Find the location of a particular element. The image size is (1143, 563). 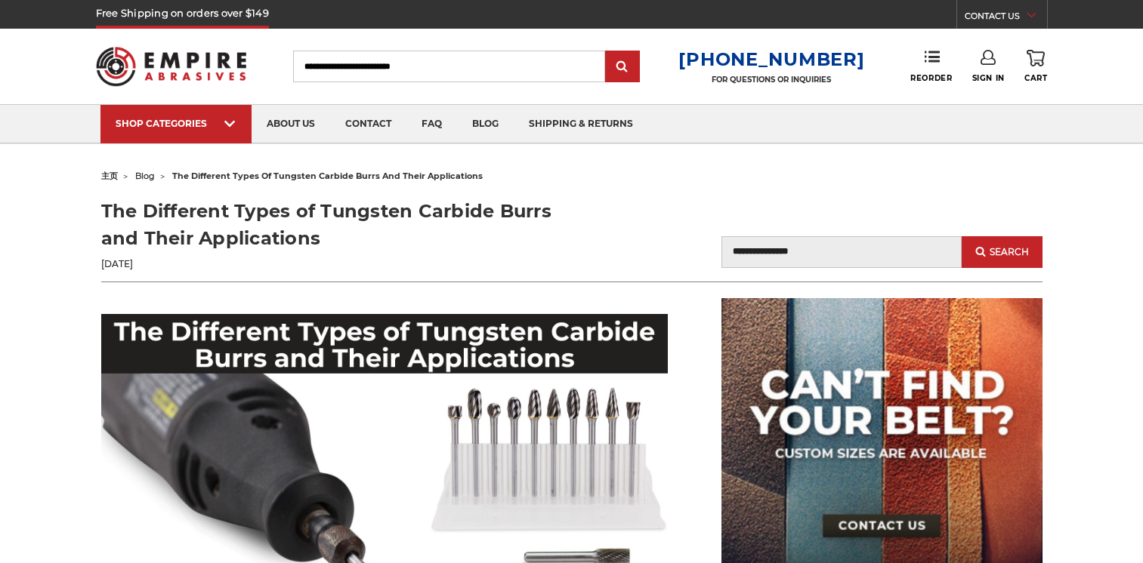

a: faq is located at coordinates (431, 124).